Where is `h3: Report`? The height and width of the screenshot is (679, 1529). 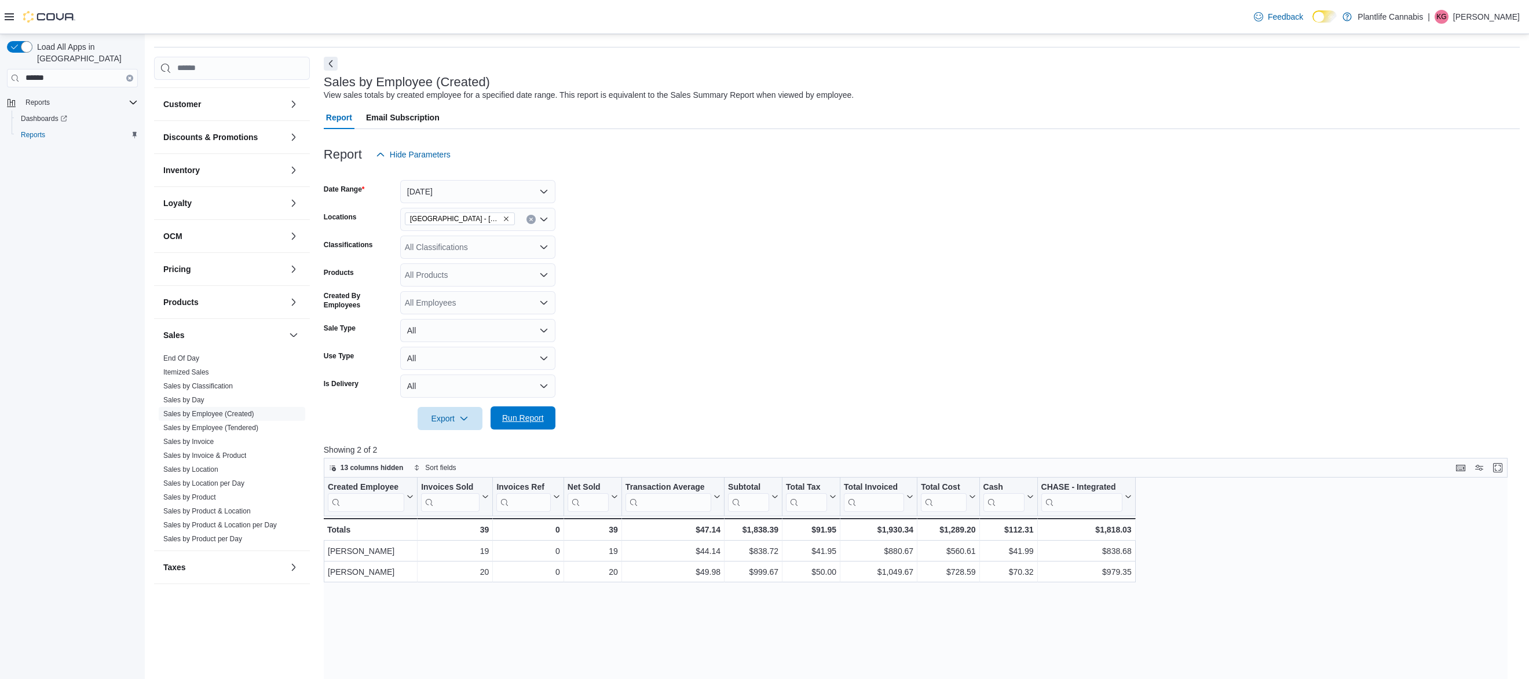 h3: Report is located at coordinates (343, 155).